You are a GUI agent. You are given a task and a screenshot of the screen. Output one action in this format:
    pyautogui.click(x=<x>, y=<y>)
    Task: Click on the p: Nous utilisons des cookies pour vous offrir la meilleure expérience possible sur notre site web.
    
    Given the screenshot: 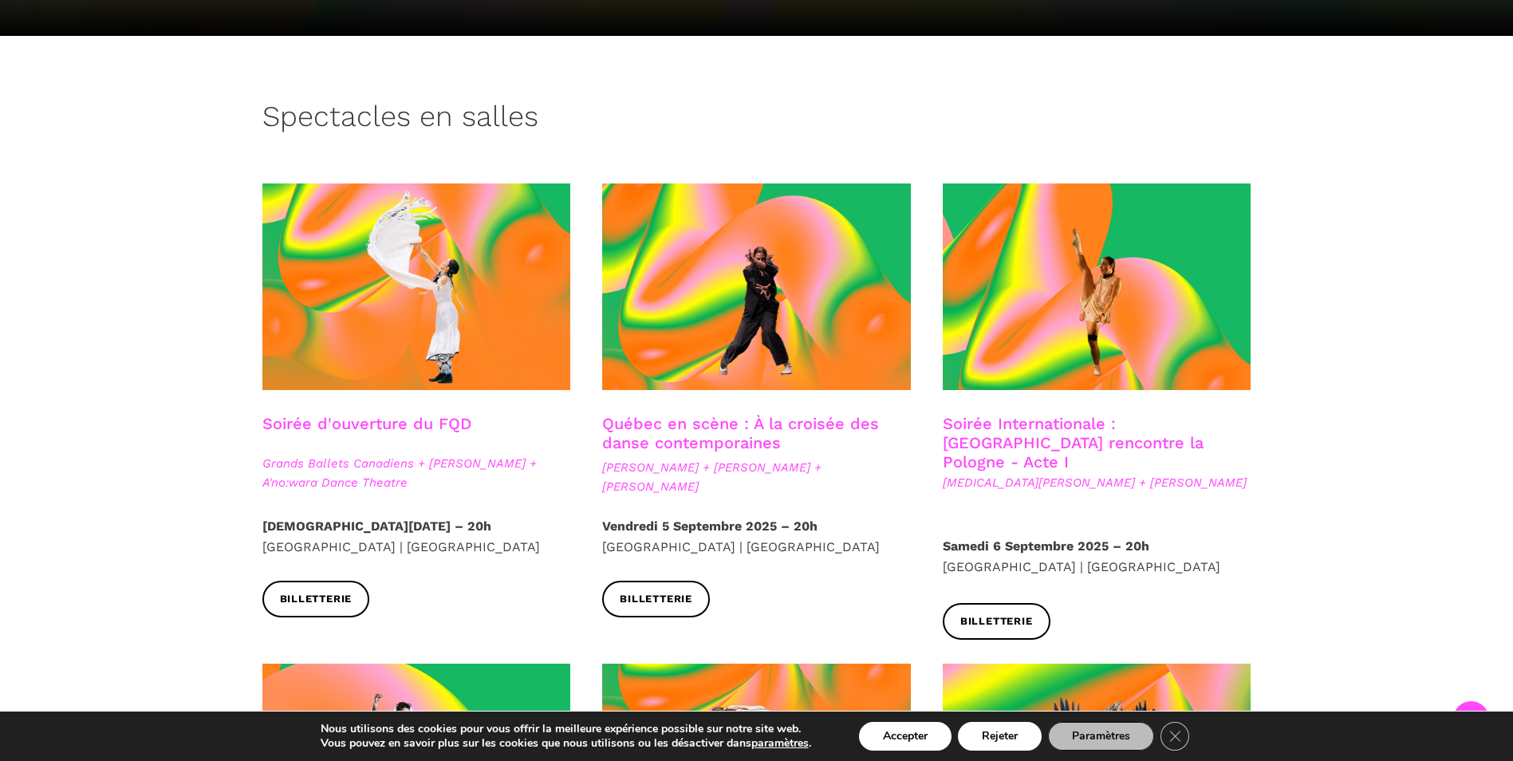 What is the action you would take?
    pyautogui.click(x=566, y=729)
    